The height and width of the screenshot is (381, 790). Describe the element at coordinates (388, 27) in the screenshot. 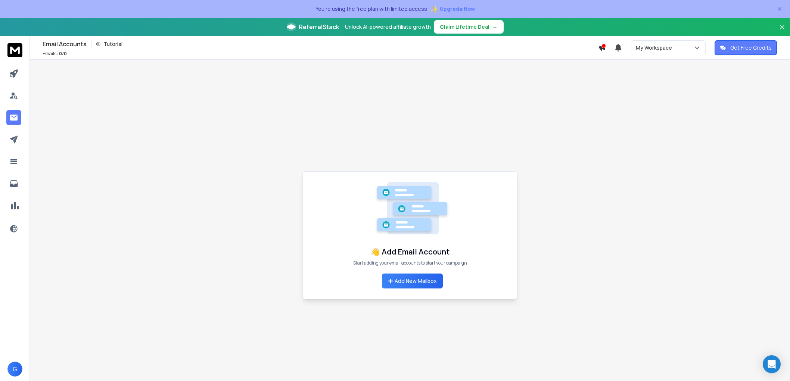

I see `p: Unlock AI-powered affiliate growth` at that location.